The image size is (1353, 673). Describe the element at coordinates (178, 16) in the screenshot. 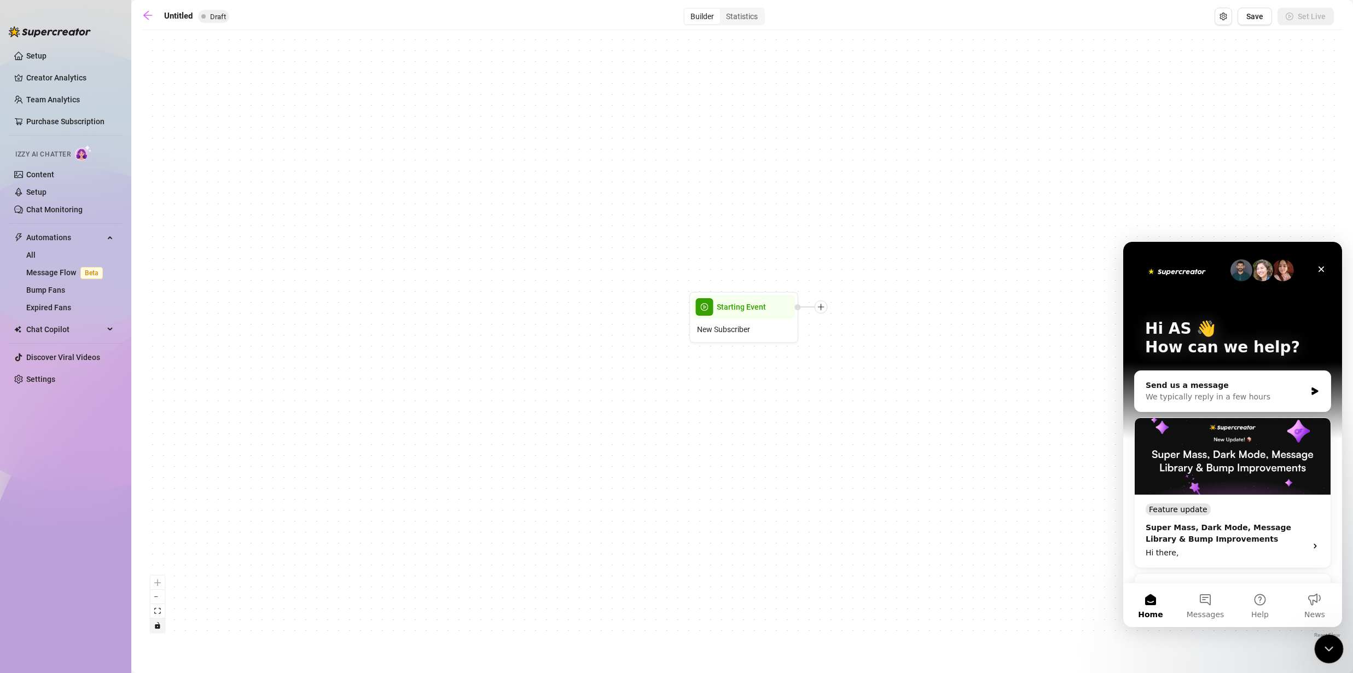

I see `strong: Untitled` at that location.